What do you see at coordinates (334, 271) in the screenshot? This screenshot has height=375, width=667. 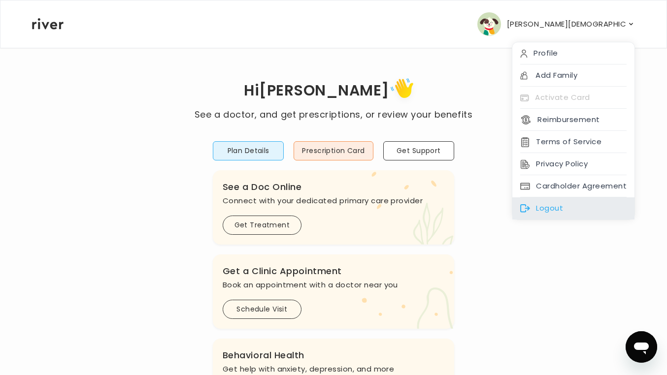 I see `h3: Get a Clinic Appointment` at bounding box center [334, 271].